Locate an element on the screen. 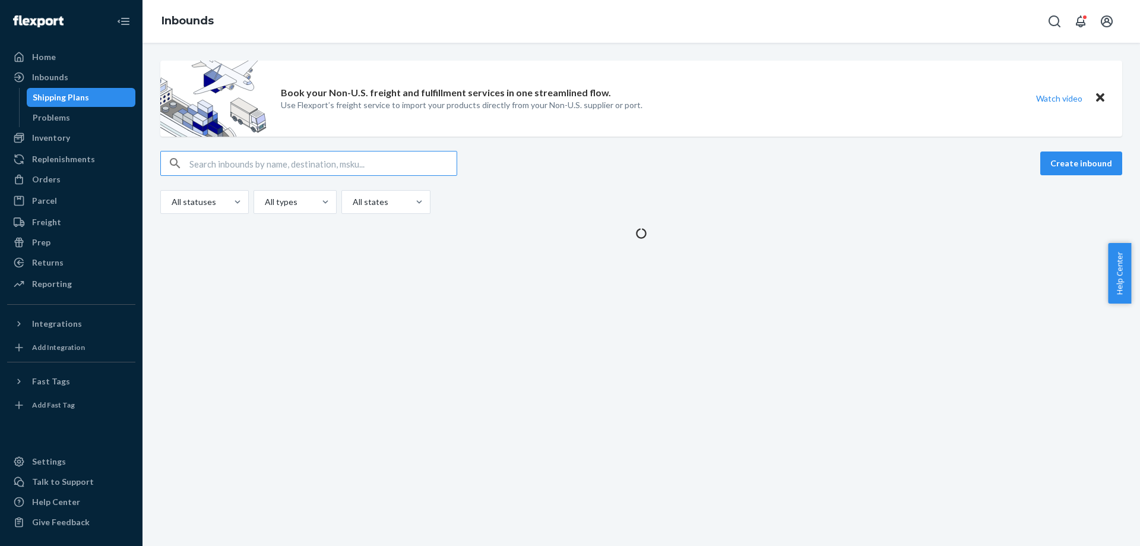 The width and height of the screenshot is (1140, 546). input: All statuses is located at coordinates (171, 202).